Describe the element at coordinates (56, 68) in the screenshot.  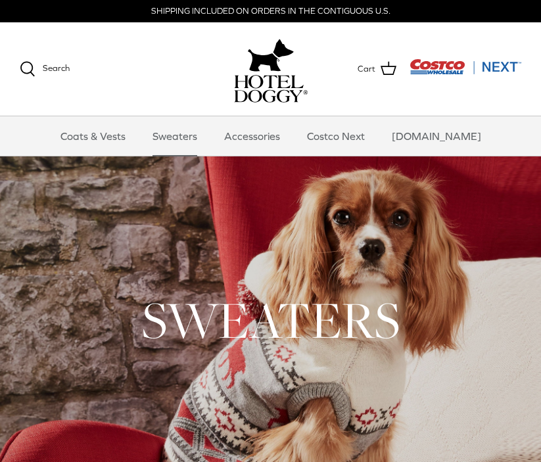
I see `span: Search` at that location.